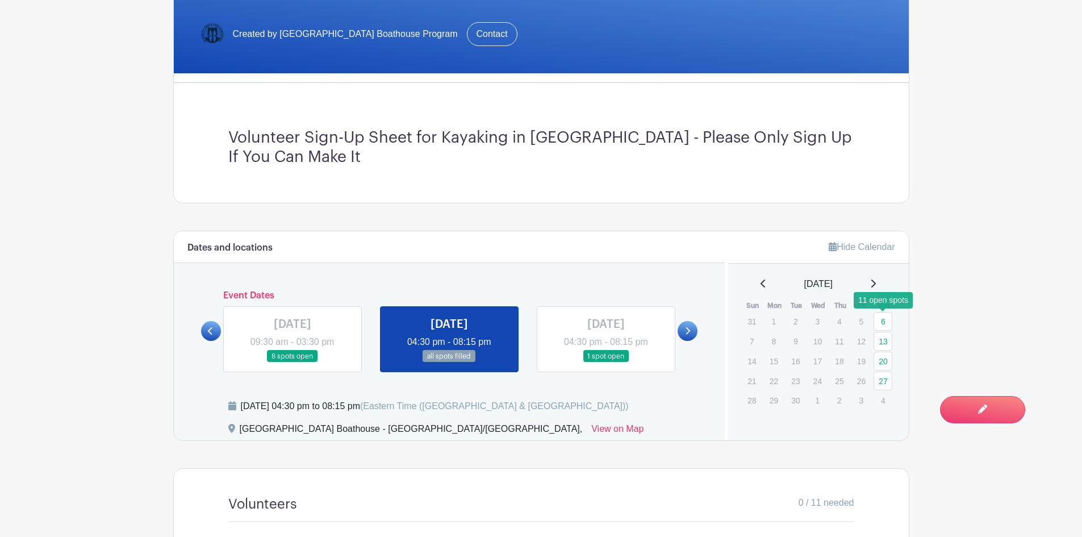 The width and height of the screenshot is (1082, 537). Describe the element at coordinates (775, 306) in the screenshot. I see `th: Mon` at that location.